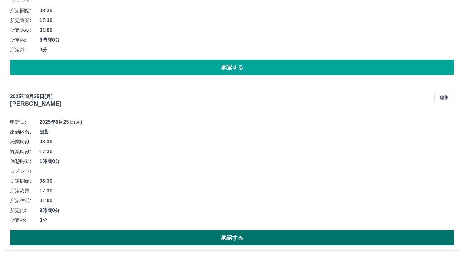 Image resolution: width=464 pixels, height=258 pixels. Describe the element at coordinates (25, 162) in the screenshot. I see `span: 休憩時間:` at that location.